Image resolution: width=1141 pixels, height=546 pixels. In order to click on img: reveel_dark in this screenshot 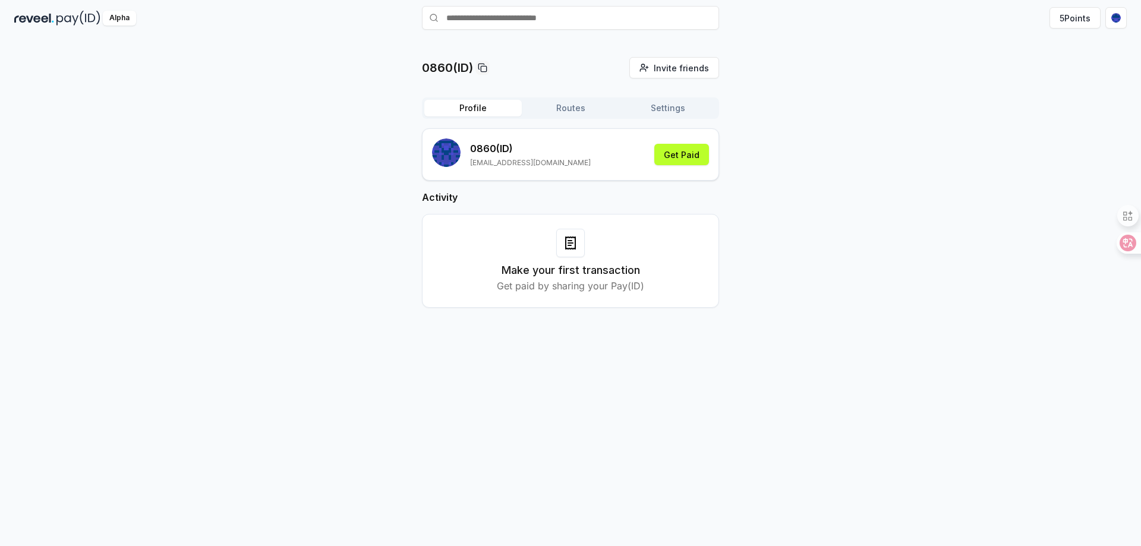, I will do `click(34, 18)`.